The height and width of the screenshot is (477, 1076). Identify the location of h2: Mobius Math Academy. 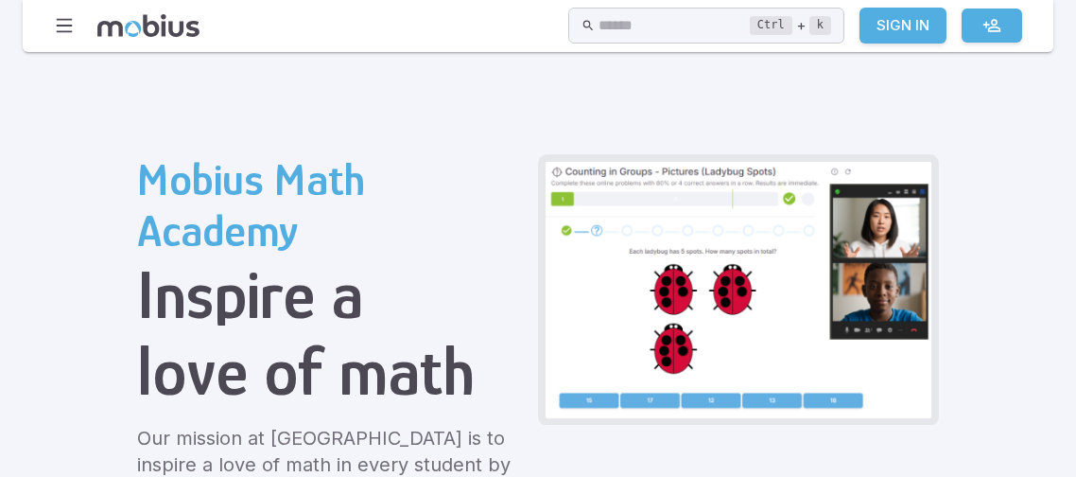
(330, 205).